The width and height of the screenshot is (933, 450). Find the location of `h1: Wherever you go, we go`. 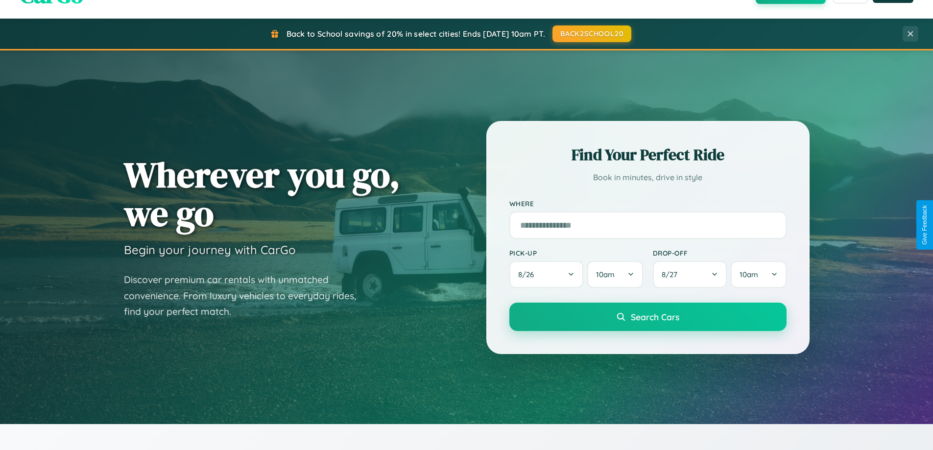

h1: Wherever you go, we go is located at coordinates (262, 194).